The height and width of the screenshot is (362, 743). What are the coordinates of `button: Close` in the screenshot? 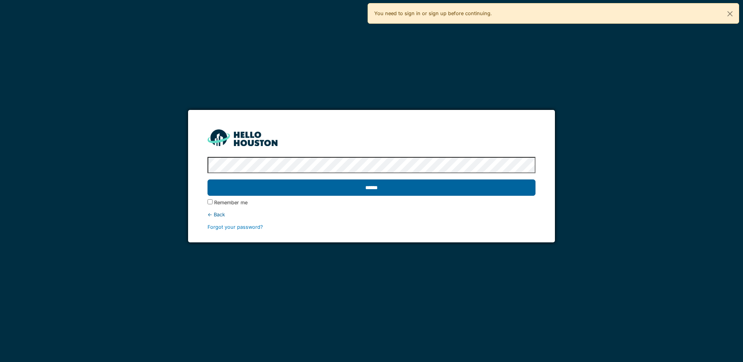 It's located at (730, 14).